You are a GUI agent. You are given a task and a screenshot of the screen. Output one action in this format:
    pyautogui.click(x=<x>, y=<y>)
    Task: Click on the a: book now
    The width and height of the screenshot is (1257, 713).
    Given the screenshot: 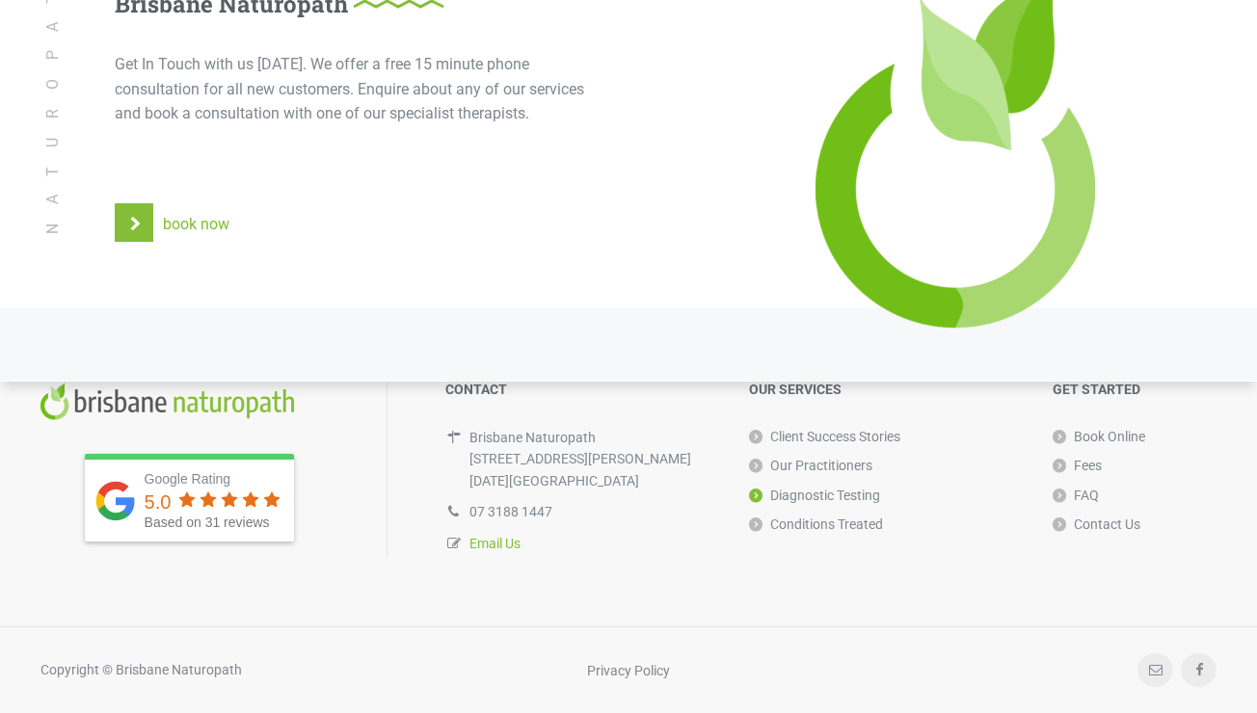 What is the action you would take?
    pyautogui.click(x=362, y=223)
    